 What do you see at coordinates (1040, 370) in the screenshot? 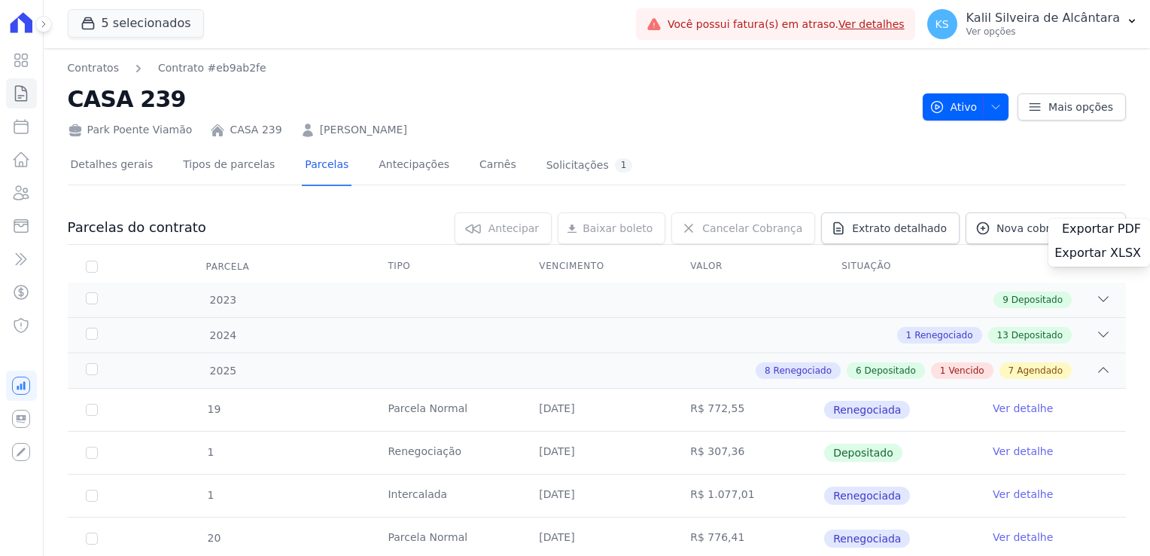
I see `span: Agendado` at bounding box center [1040, 370].